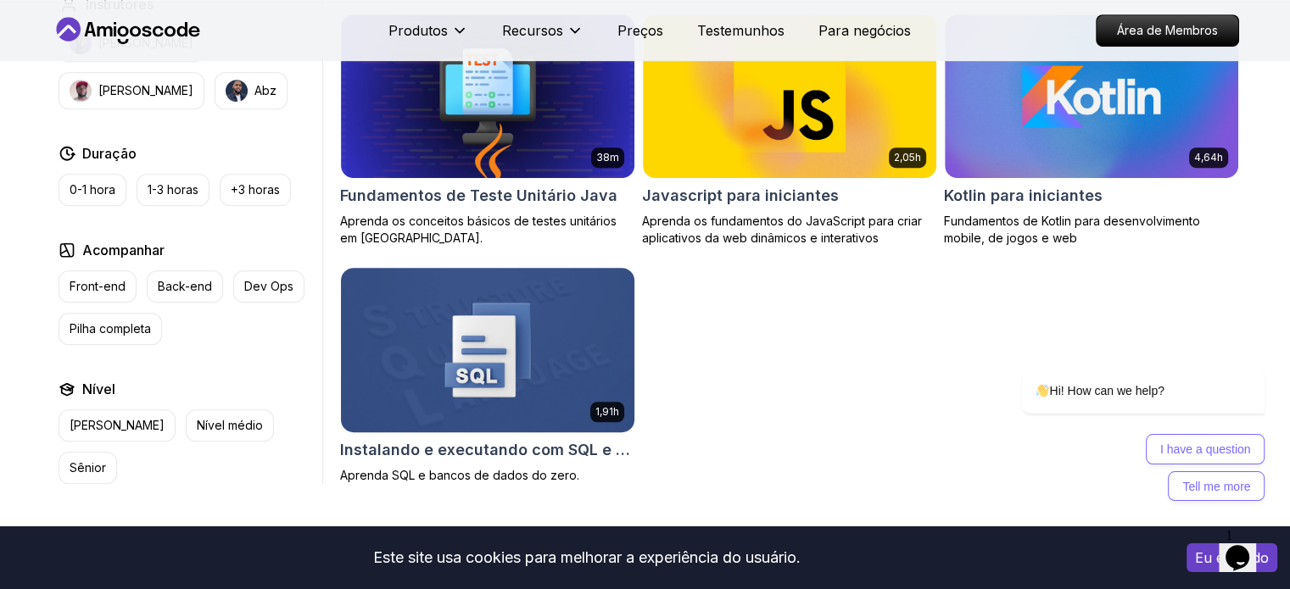 The width and height of the screenshot is (1290, 589). What do you see at coordinates (488, 131) in the screenshot?
I see `a: Java Unit Testing Essentials card38mFundamentos de Teste Unitário JavaAprenda os conceitos básico...` at bounding box center [488, 131].